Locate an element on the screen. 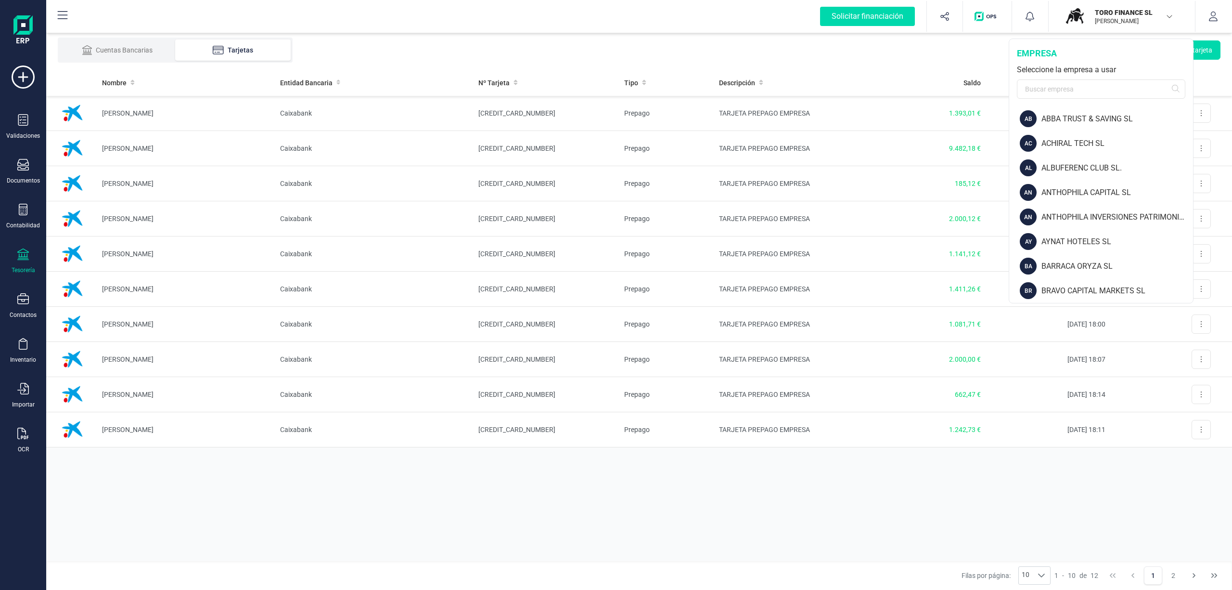  div: ACHIRAL TECH SL is located at coordinates (1117, 143).